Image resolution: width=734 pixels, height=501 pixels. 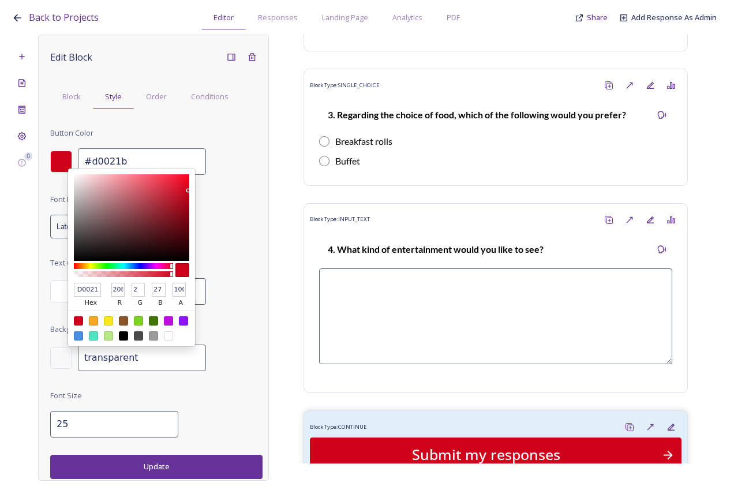 I want to click on div: Submit my responses, so click(x=486, y=455).